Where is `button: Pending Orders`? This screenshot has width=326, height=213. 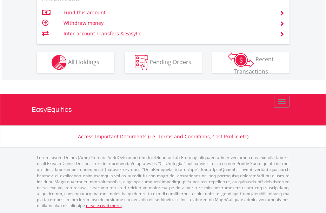
button: Pending Orders is located at coordinates (163, 62).